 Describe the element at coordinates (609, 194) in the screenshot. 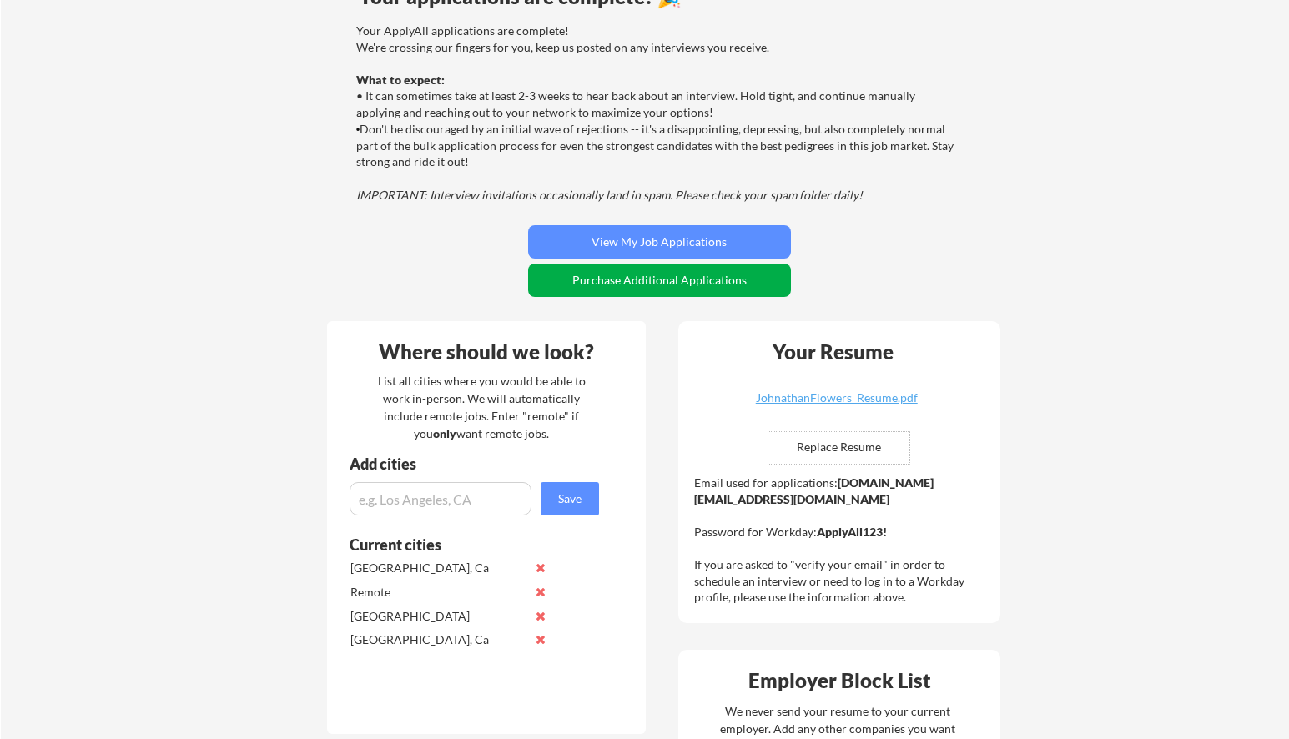

I see `em: IMPORTANT: Interview invitations occasionally land in spam. Please check your spam folder daily!` at that location.